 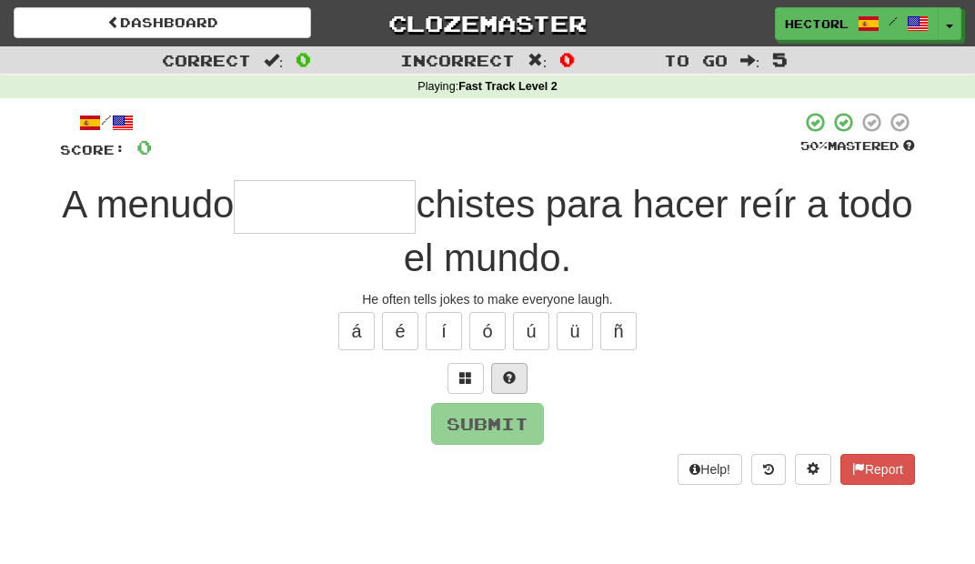 What do you see at coordinates (466, 379) in the screenshot?
I see `button: Switch sentence to multiple choice alt+p` at bounding box center [466, 379].